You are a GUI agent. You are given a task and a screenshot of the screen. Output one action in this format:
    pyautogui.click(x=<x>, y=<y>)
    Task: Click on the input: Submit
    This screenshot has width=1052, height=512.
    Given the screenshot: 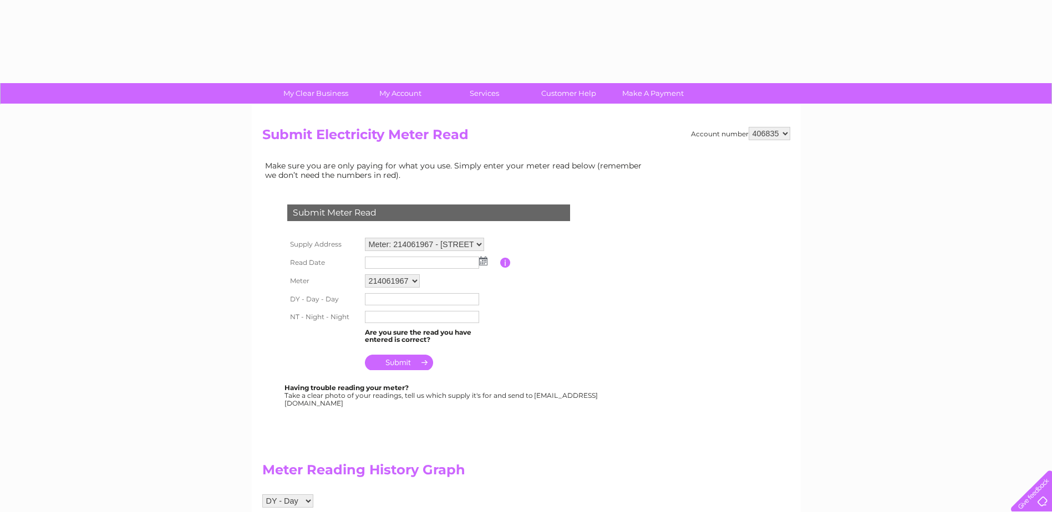 What is the action you would take?
    pyautogui.click(x=399, y=363)
    